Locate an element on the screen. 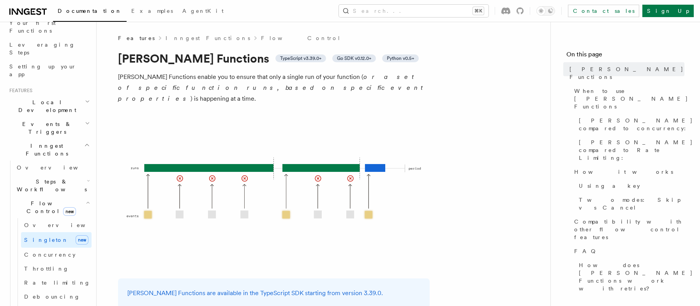 The image size is (700, 306). span: Two modes: Skip vs Cancel is located at coordinates (631, 204).